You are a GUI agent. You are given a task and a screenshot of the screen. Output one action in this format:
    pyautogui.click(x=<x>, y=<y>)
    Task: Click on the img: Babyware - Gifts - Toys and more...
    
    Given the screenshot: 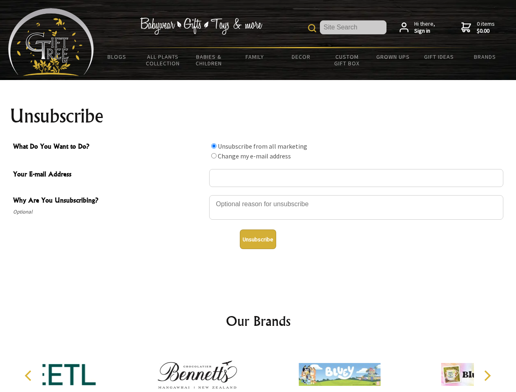 What is the action you would take?
    pyautogui.click(x=51, y=42)
    